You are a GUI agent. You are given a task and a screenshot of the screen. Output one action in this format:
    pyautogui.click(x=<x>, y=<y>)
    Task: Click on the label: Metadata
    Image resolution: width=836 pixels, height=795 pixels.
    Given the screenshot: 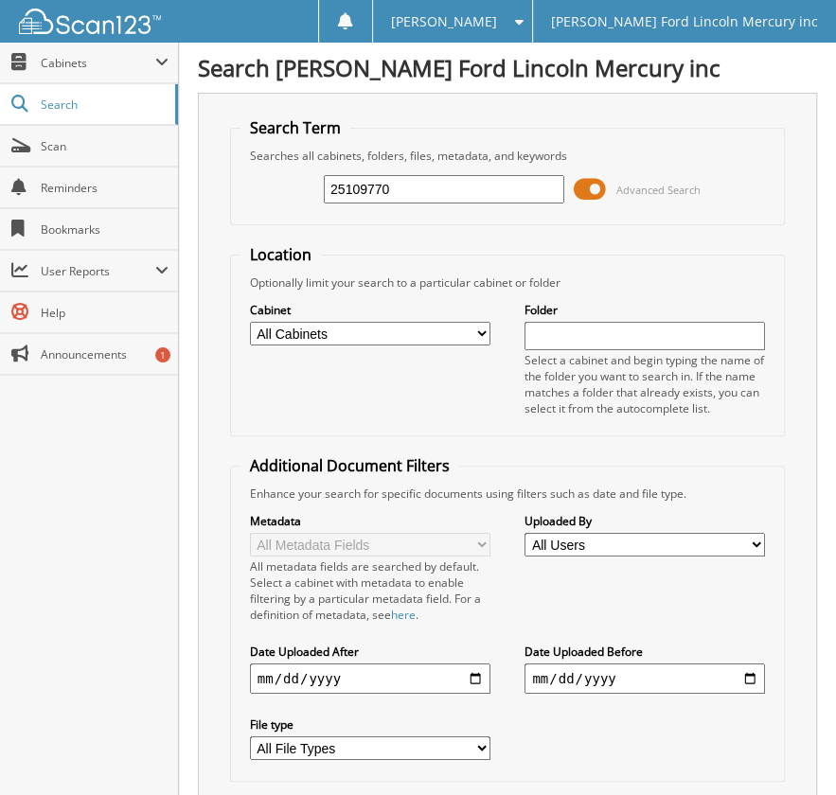 What is the action you would take?
    pyautogui.click(x=370, y=521)
    